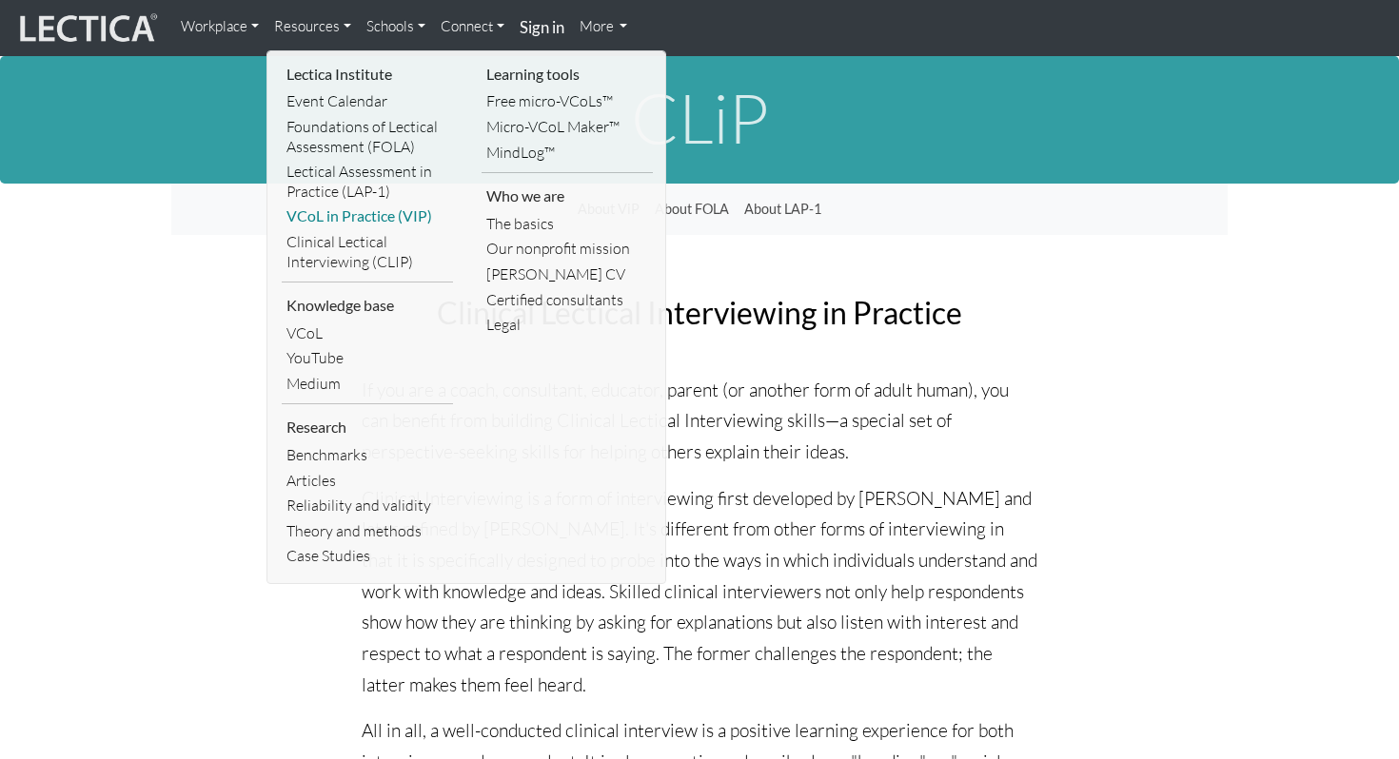  Describe the element at coordinates (367, 333) in the screenshot. I see `a: VCoL` at that location.